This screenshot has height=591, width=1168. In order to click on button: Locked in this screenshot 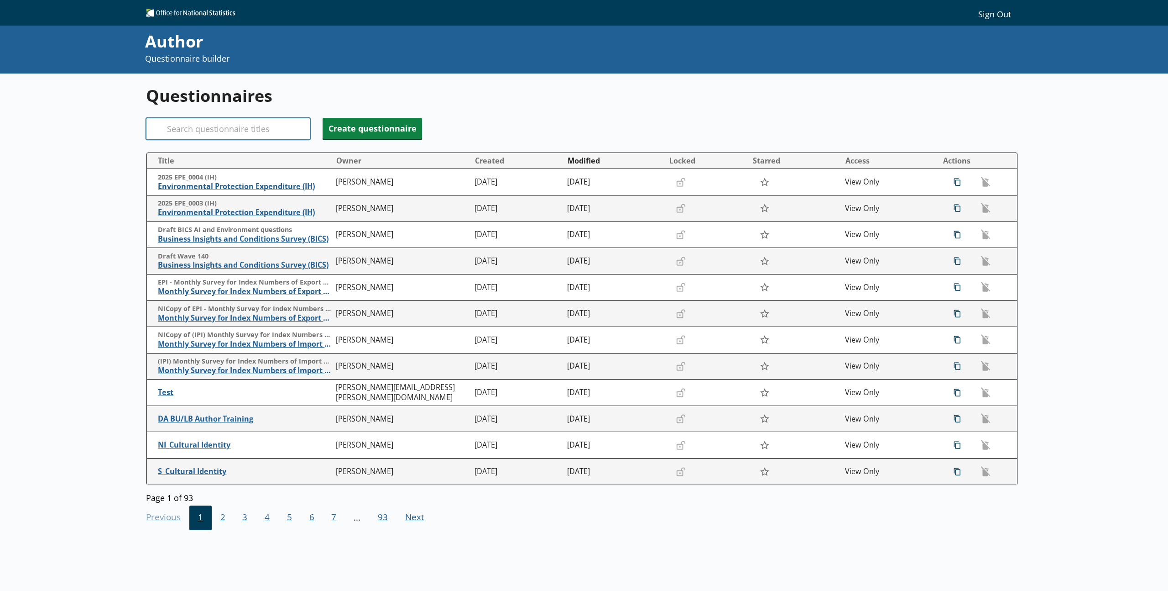, I will do `click(707, 161)`.